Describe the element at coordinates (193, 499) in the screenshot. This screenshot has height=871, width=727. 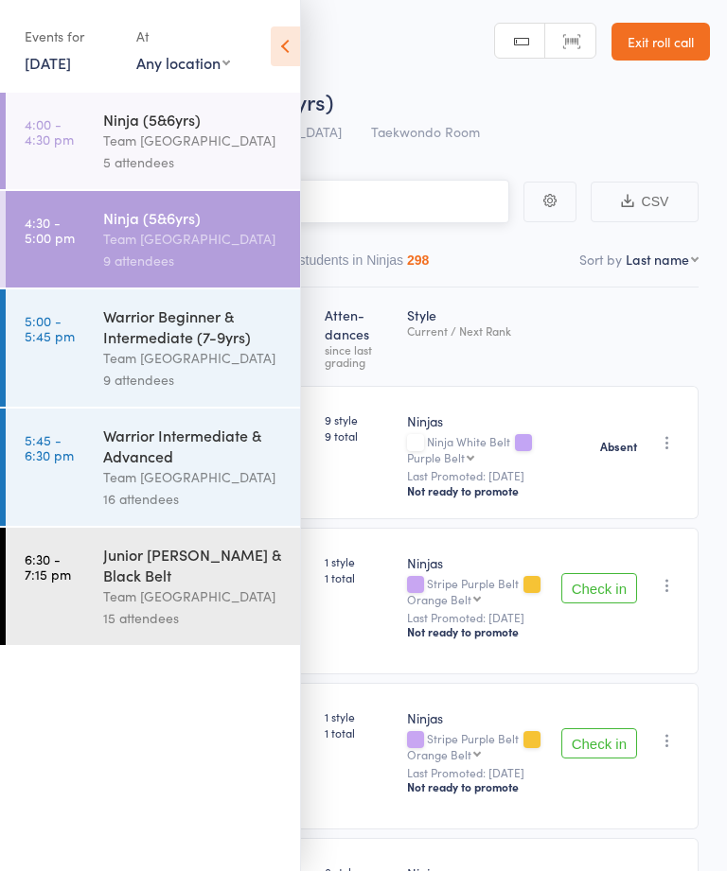
I see `div: 16 attendees` at that location.